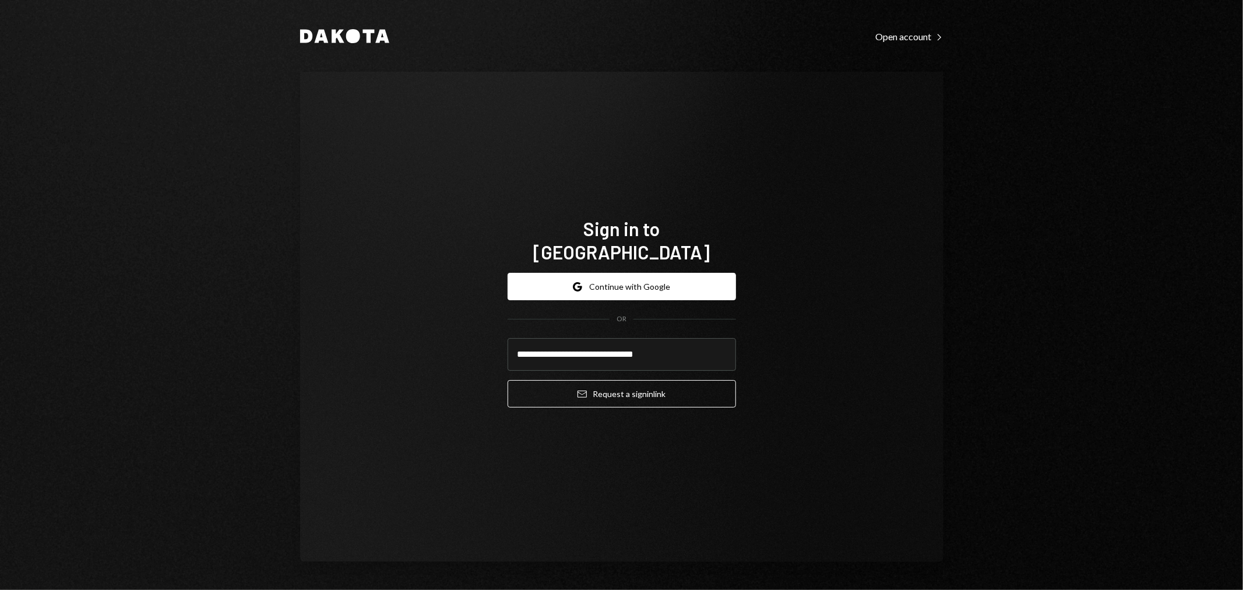 Image resolution: width=1243 pixels, height=590 pixels. Describe the element at coordinates (621, 319) in the screenshot. I see `div: OR` at that location.